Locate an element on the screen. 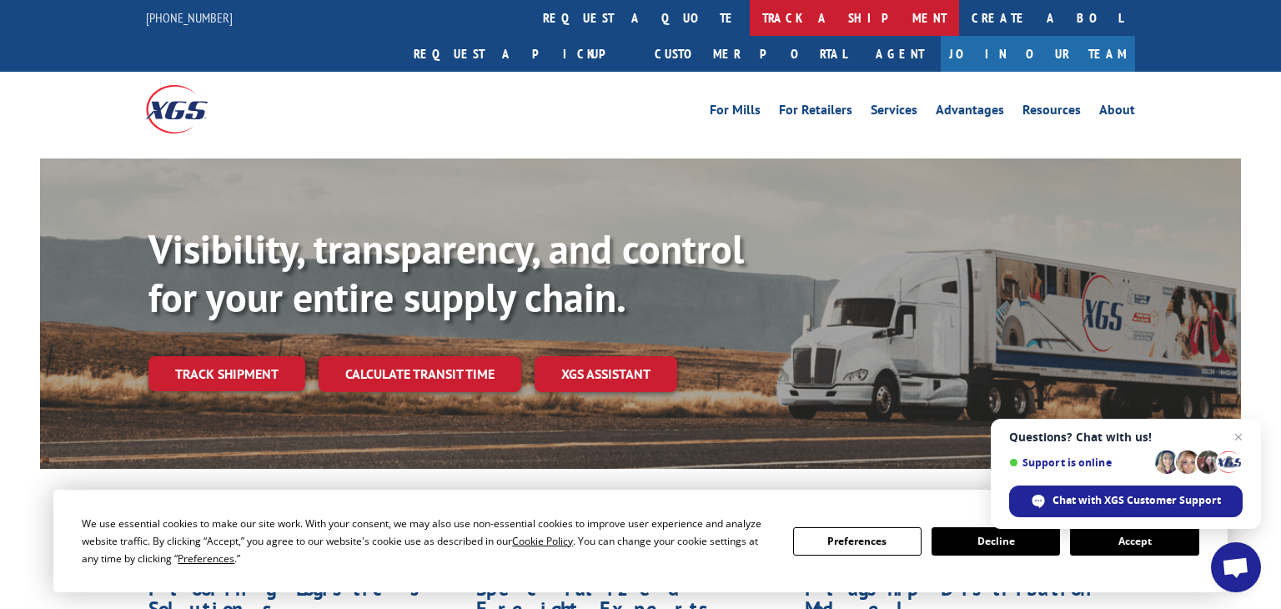 The height and width of the screenshot is (609, 1281). a: Resources is located at coordinates (1052, 113).